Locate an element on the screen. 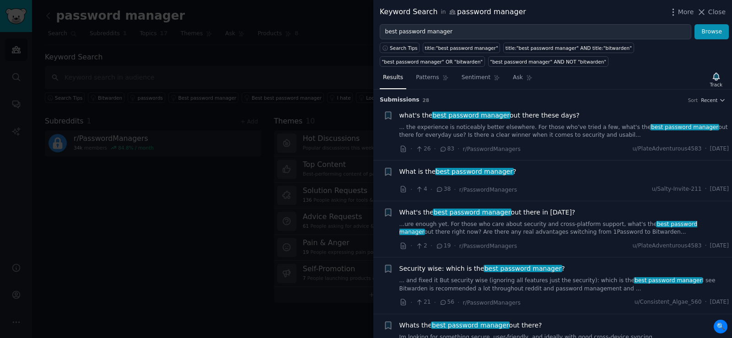 The image size is (732, 338). span: Close is located at coordinates (717, 12).